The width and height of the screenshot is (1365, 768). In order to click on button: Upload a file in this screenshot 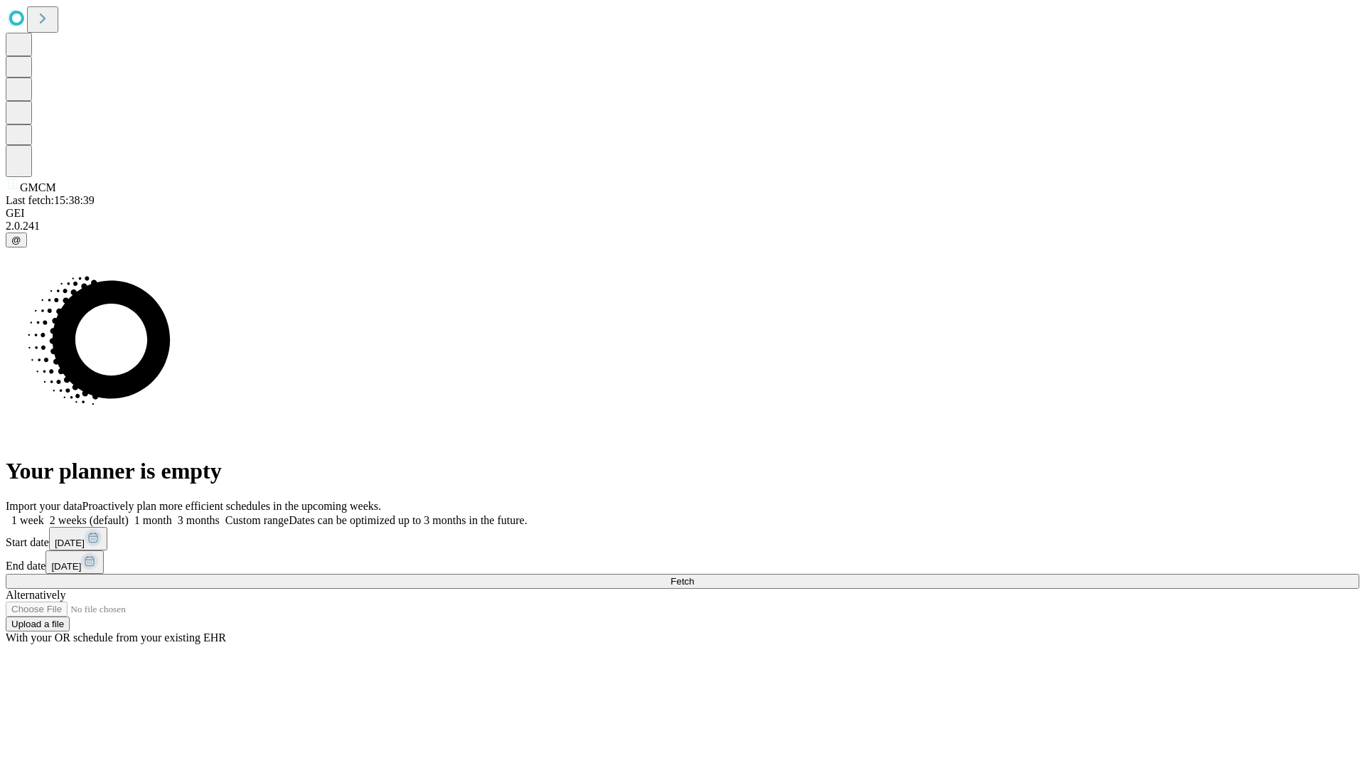, I will do `click(38, 624)`.